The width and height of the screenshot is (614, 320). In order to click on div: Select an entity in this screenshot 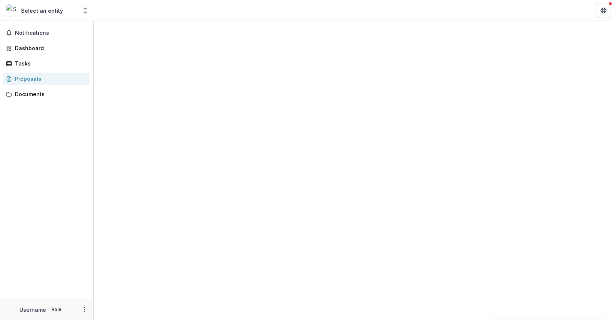, I will do `click(42, 10)`.